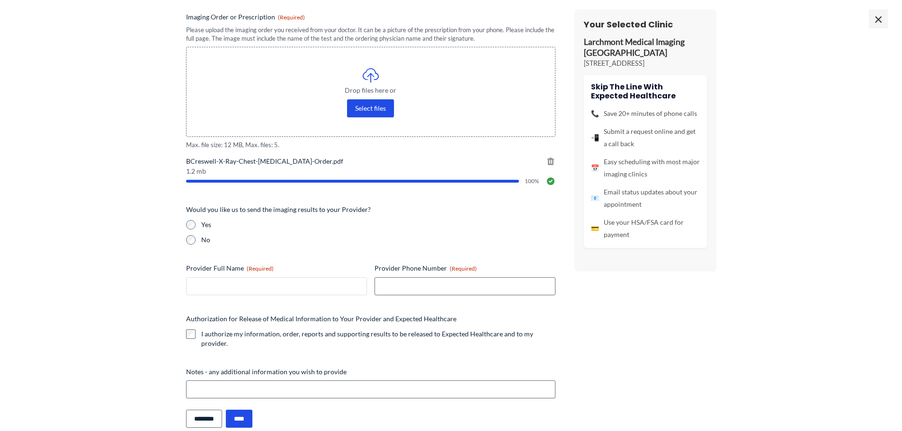 Image resolution: width=902 pixels, height=431 pixels. What do you see at coordinates (645, 198) in the screenshot?
I see `li: Email status updates about your appointment` at bounding box center [645, 198].